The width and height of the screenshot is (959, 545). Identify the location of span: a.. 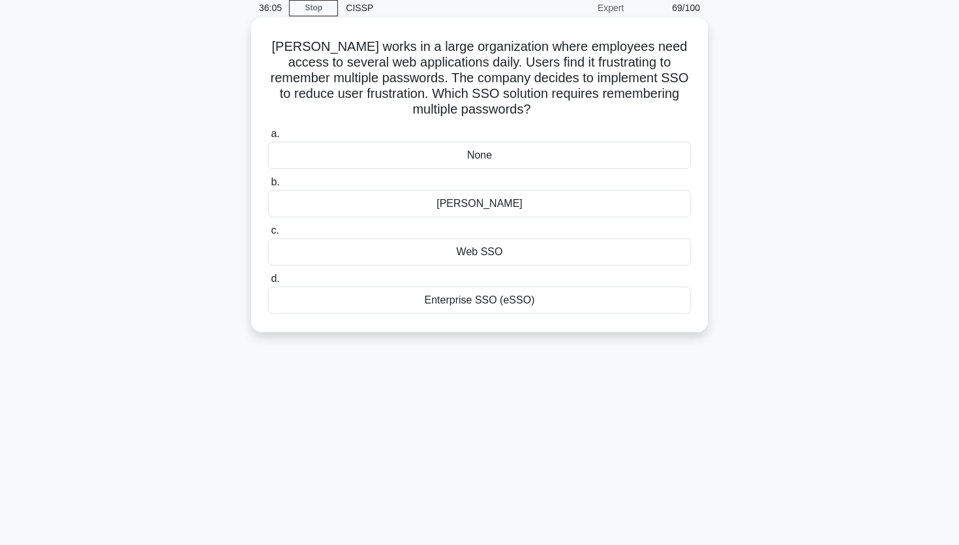
(275, 133).